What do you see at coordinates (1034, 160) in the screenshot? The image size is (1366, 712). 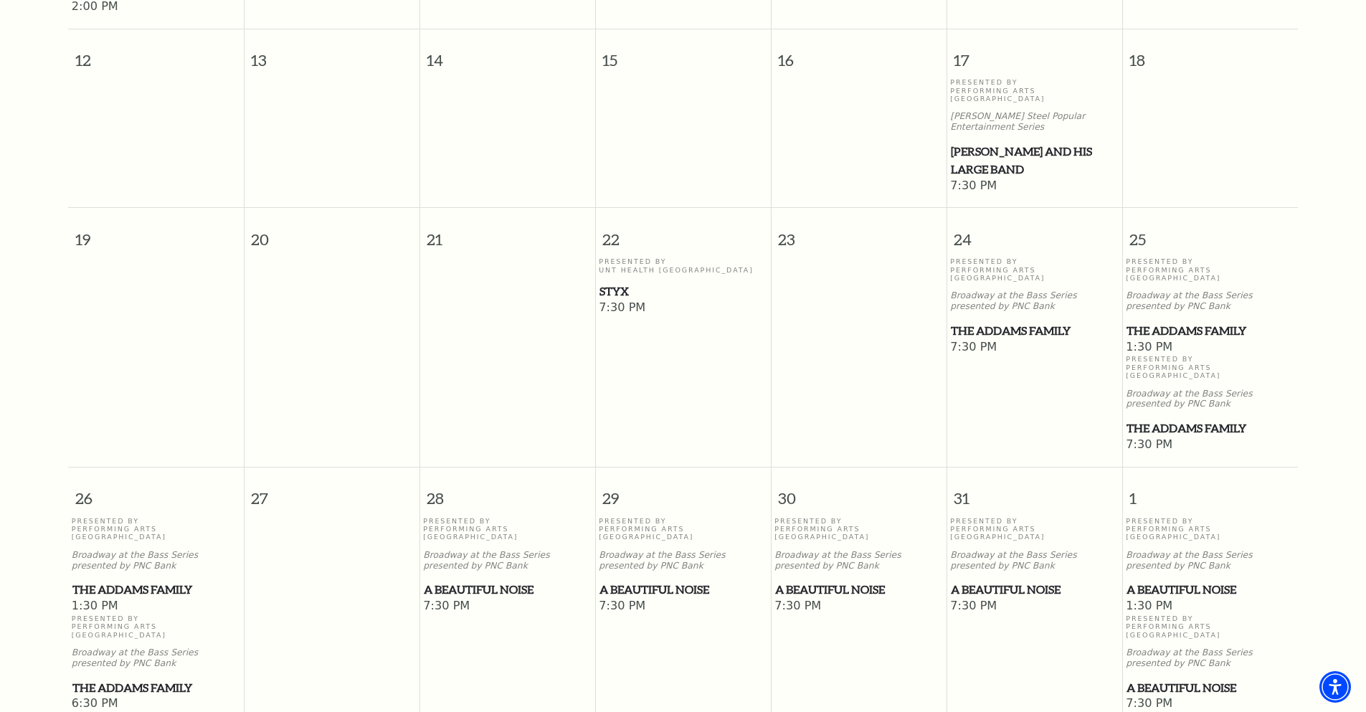 I see `a: Lyle Lovett and his Large Band` at bounding box center [1034, 160].